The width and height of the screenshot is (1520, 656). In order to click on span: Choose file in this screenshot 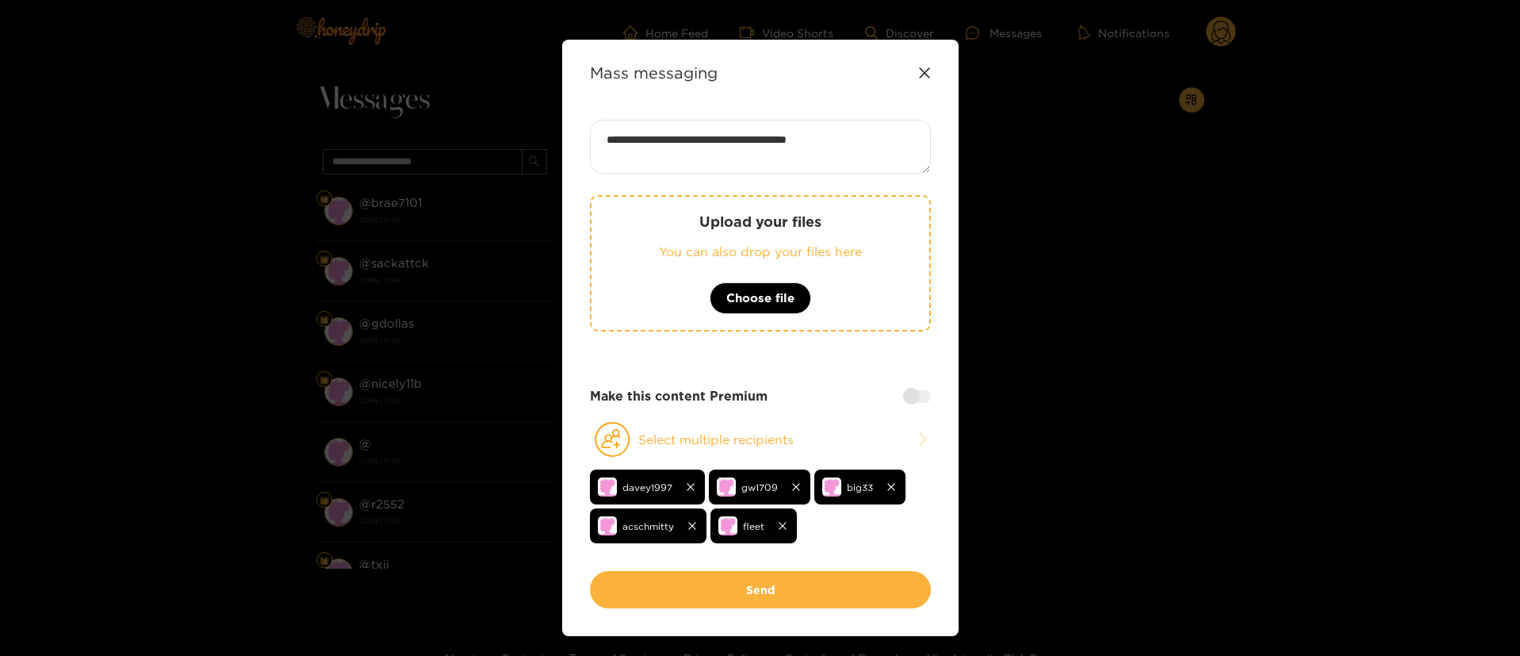, I will do `click(760, 298)`.